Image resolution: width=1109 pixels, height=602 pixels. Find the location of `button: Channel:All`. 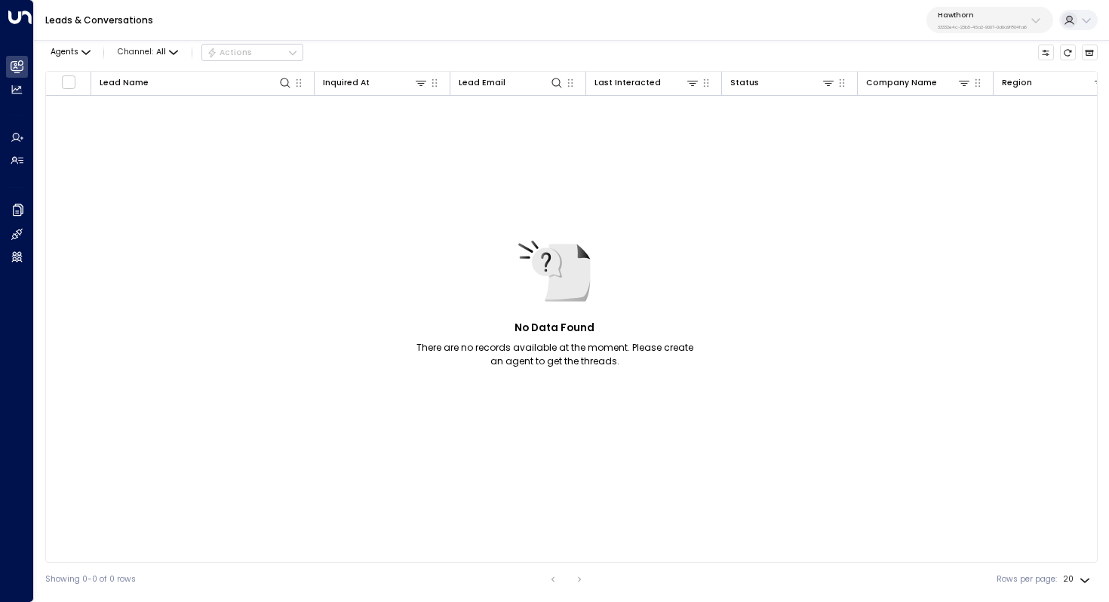

button: Channel:All is located at coordinates (148, 52).